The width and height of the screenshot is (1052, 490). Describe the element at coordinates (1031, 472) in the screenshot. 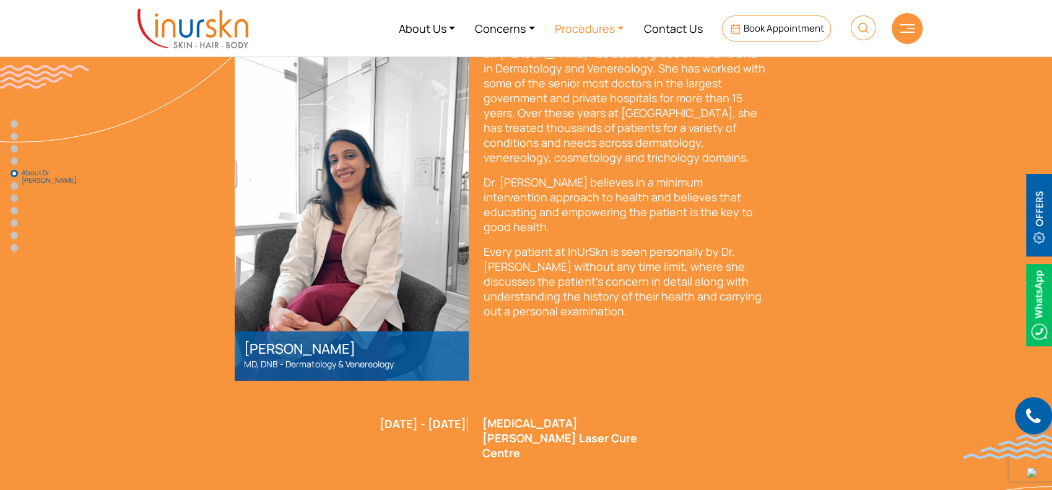

I see `img: up-blue-arrow.svg` at that location.